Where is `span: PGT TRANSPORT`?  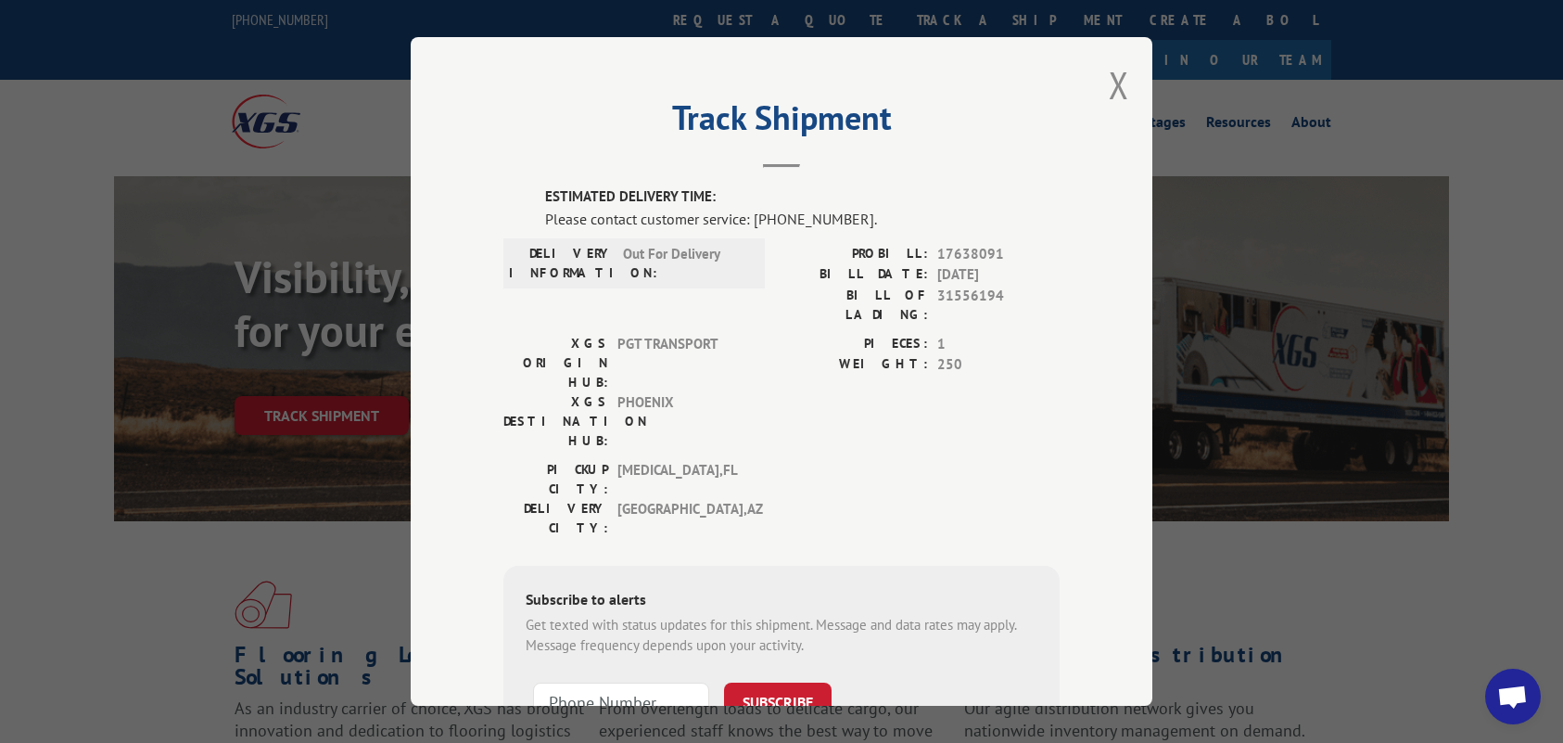
span: PGT TRANSPORT is located at coordinates (680, 362).